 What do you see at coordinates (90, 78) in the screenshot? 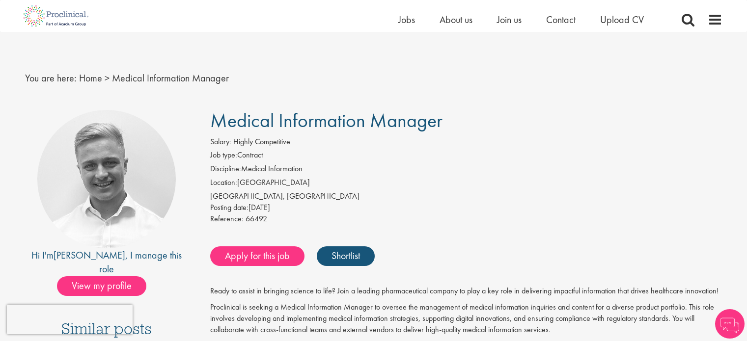
I see `a: breadcrumb link` at bounding box center [90, 78].